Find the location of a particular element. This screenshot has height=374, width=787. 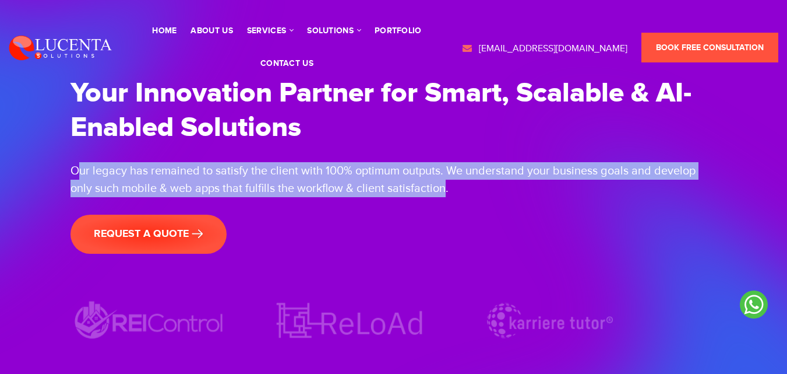

a: request a quote is located at coordinates (149, 234).